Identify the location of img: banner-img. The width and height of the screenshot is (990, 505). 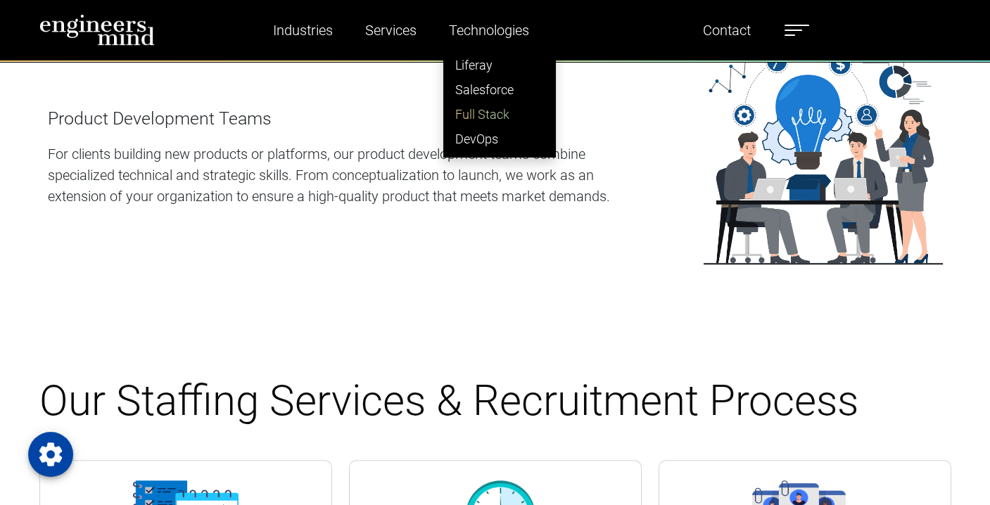
(823, 157).